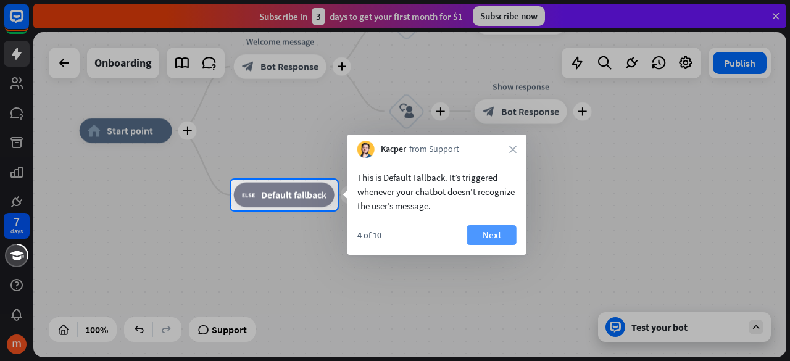 The width and height of the screenshot is (790, 361). I want to click on button: Next, so click(492, 235).